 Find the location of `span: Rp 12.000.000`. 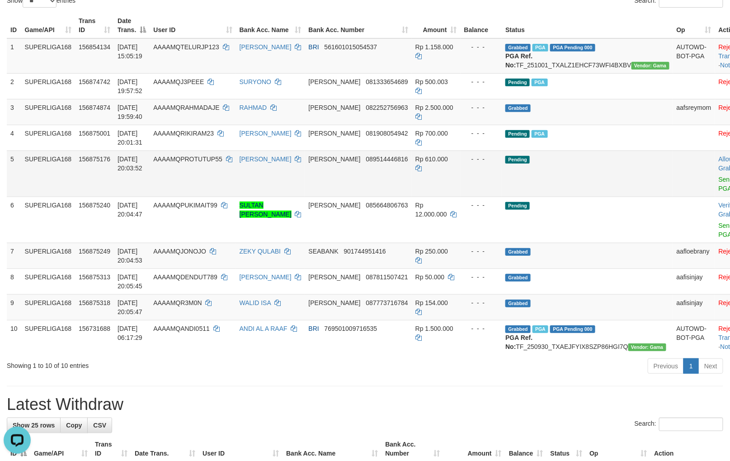

span: Rp 12.000.000 is located at coordinates (432, 210).